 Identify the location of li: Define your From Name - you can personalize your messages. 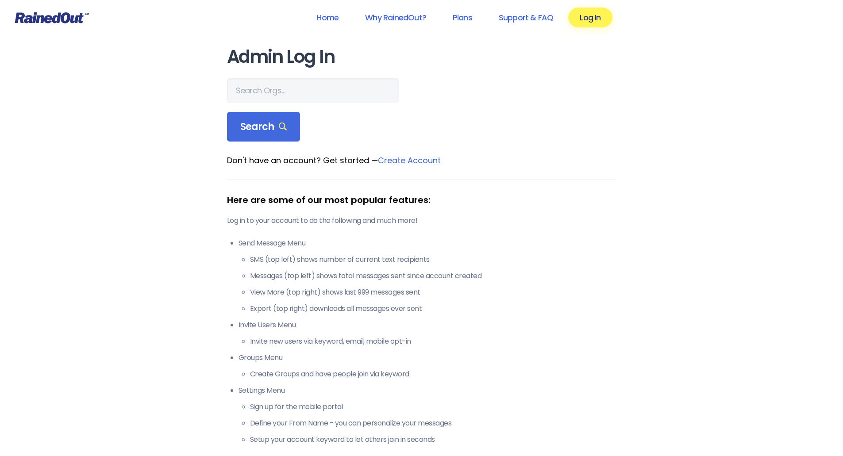
(433, 423).